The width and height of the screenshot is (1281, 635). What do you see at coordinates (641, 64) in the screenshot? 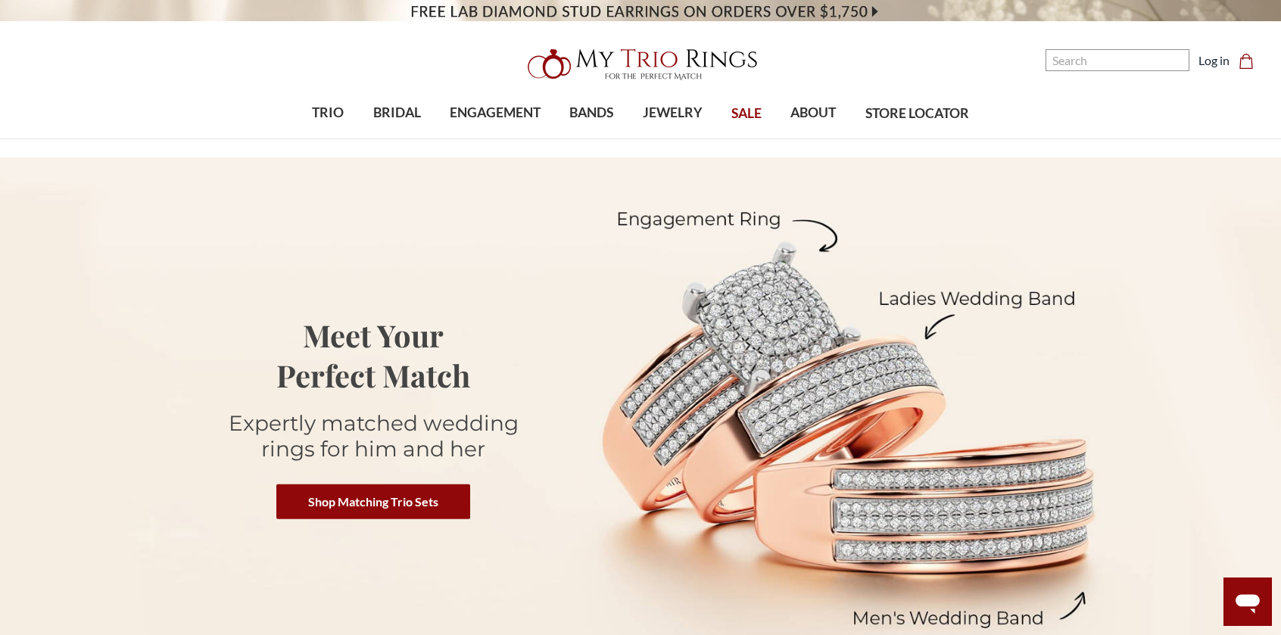
I see `img: My Trio Rings` at bounding box center [641, 64].